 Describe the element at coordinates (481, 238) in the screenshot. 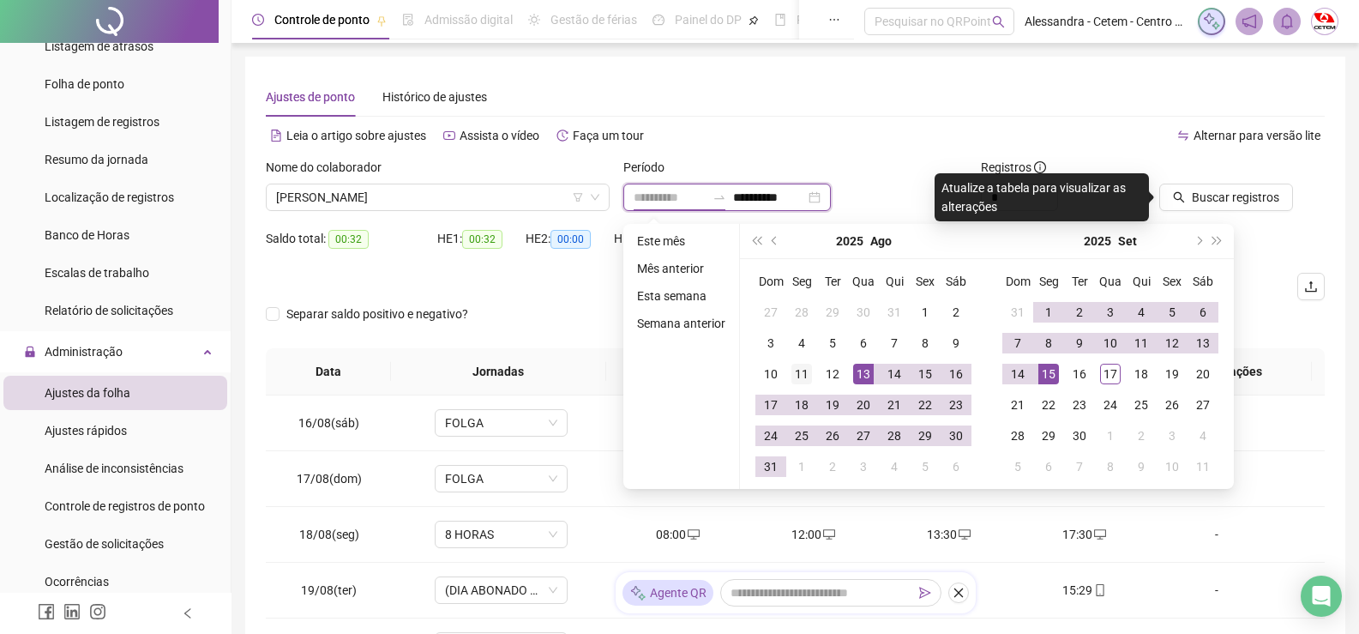

I see `div: HE 1:` at that location.